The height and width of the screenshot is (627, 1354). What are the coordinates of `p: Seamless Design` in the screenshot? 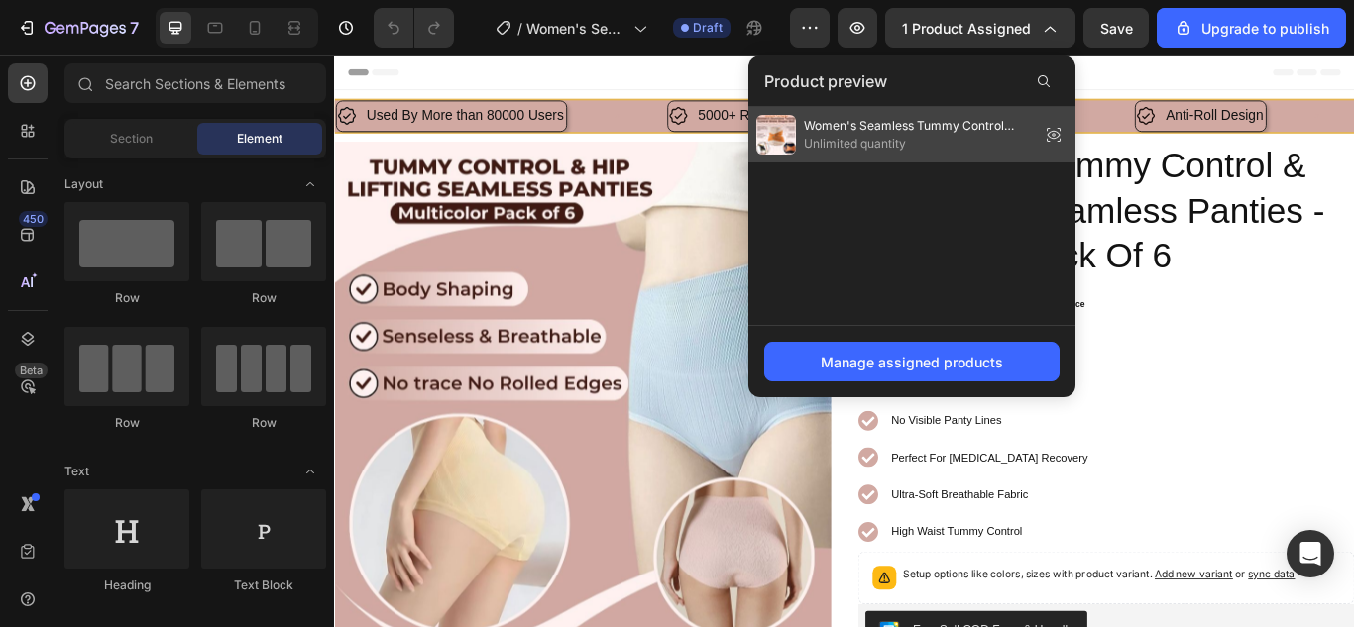 It's located at (750, 70).